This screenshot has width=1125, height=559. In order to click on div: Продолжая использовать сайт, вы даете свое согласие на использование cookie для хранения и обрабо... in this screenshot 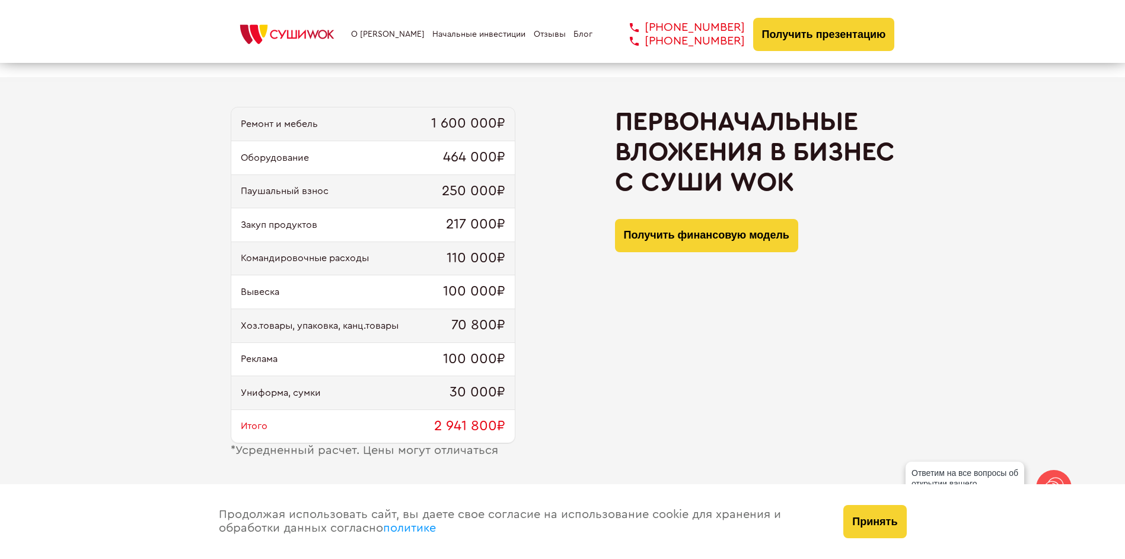, I will do `click(520, 521)`.